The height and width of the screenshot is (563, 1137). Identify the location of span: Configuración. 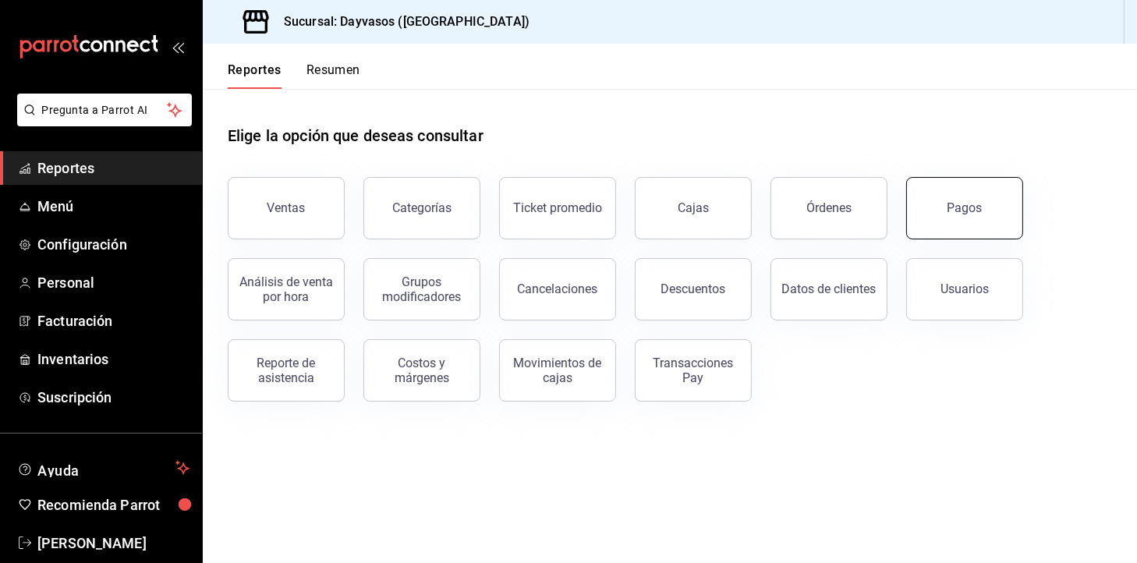
(113, 244).